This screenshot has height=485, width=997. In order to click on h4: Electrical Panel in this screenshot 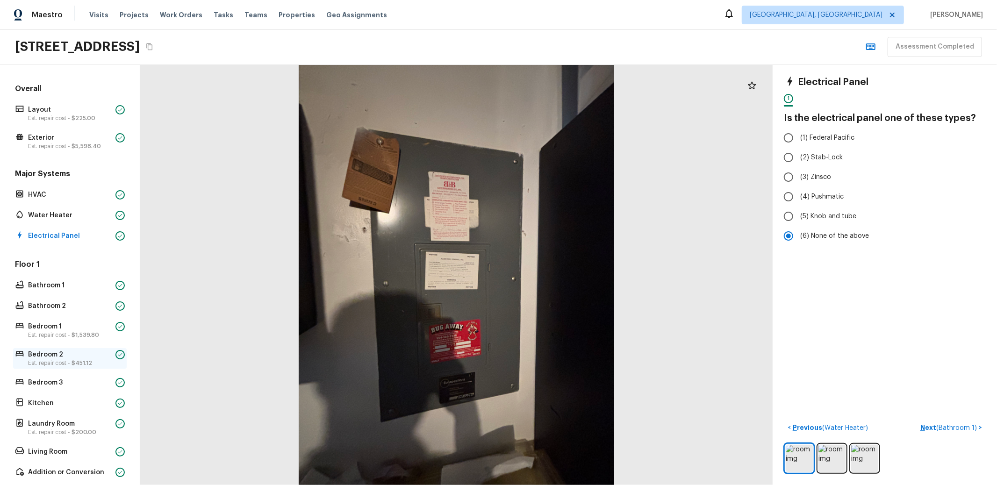, I will do `click(833, 82)`.